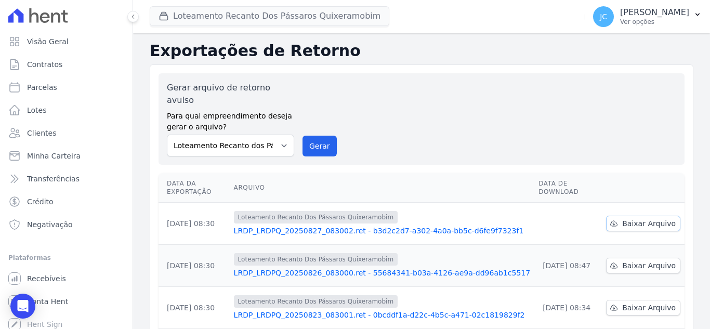  What do you see at coordinates (45, 64) in the screenshot?
I see `span: Contratos` at bounding box center [45, 64].